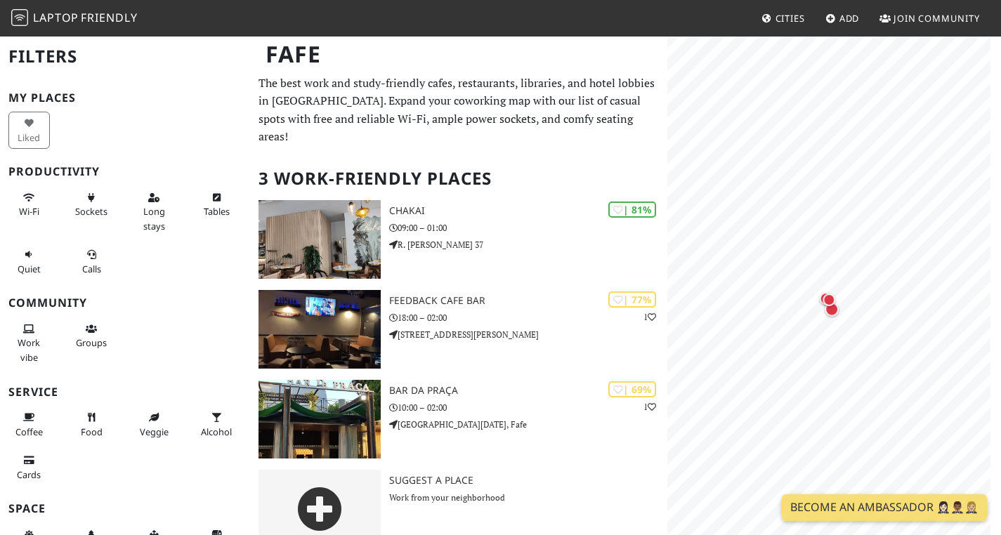 The width and height of the screenshot is (1001, 535). I want to click on span: Cities, so click(790, 18).